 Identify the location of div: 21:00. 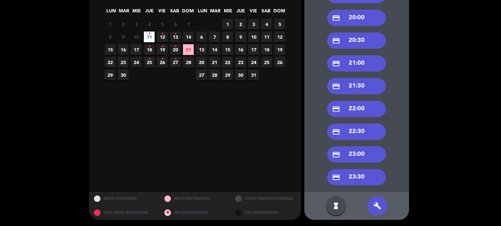
(356, 64).